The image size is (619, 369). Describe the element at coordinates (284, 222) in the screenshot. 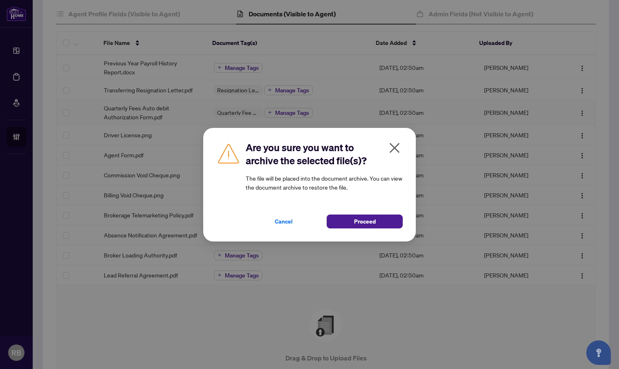

I see `button: Cancel` at that location.